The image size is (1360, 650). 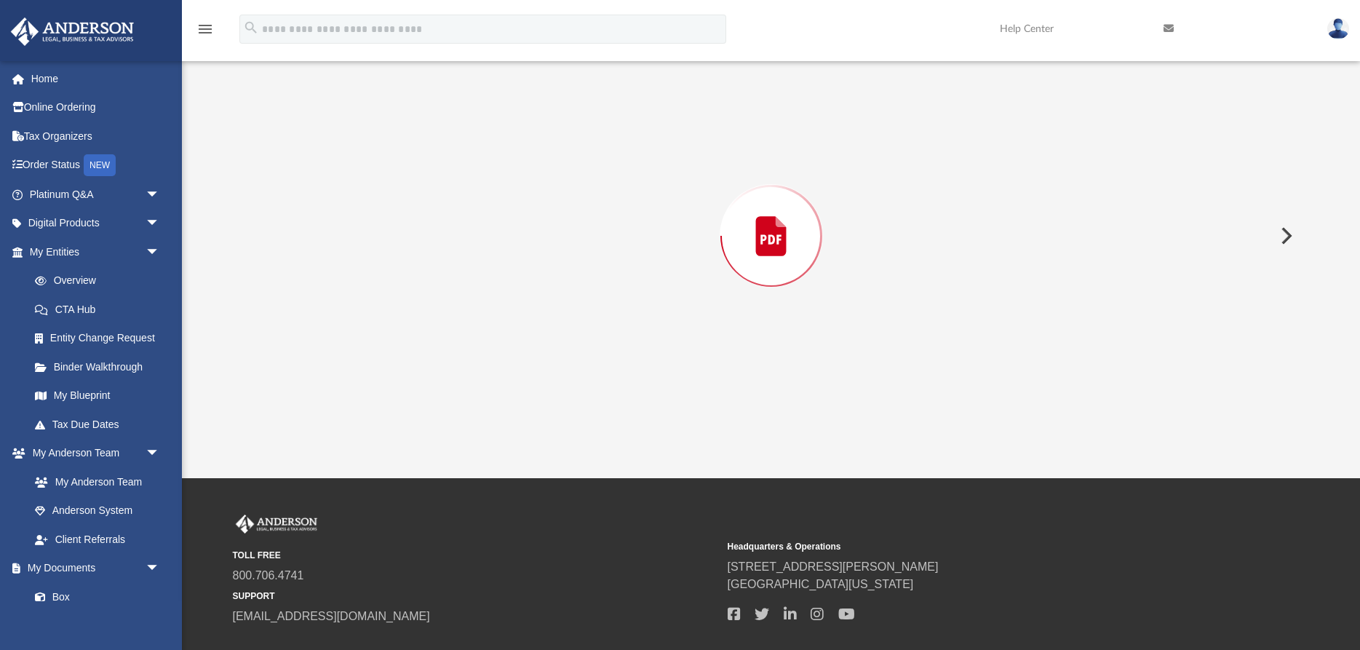 I want to click on a: My Anderson Teamarrow_drop_down, so click(x=92, y=453).